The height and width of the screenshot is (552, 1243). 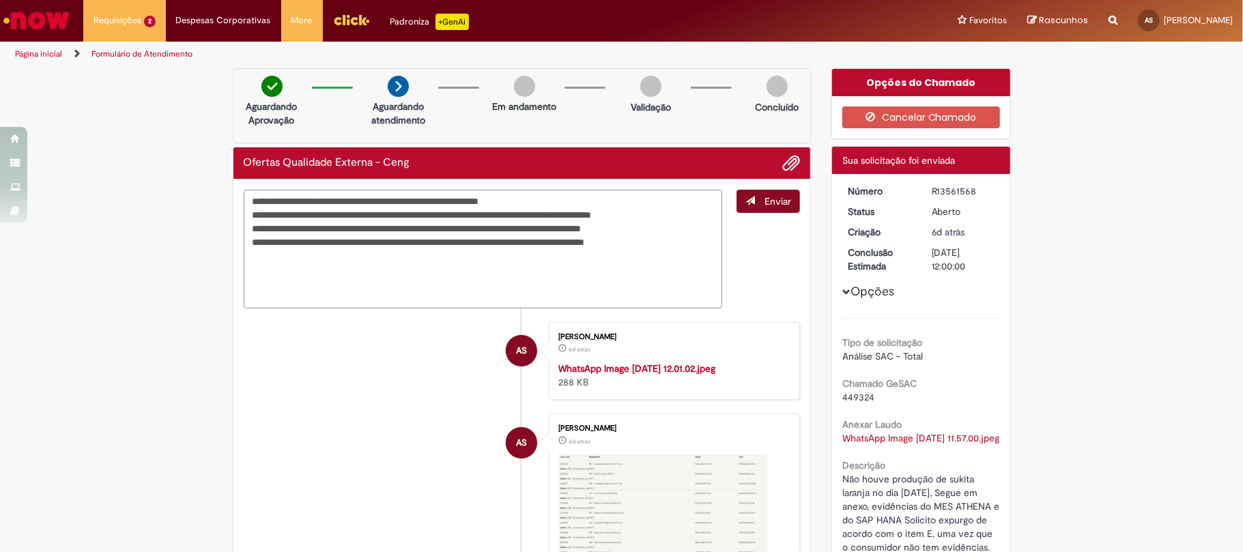 I want to click on span: Rascunhos, so click(x=1063, y=20).